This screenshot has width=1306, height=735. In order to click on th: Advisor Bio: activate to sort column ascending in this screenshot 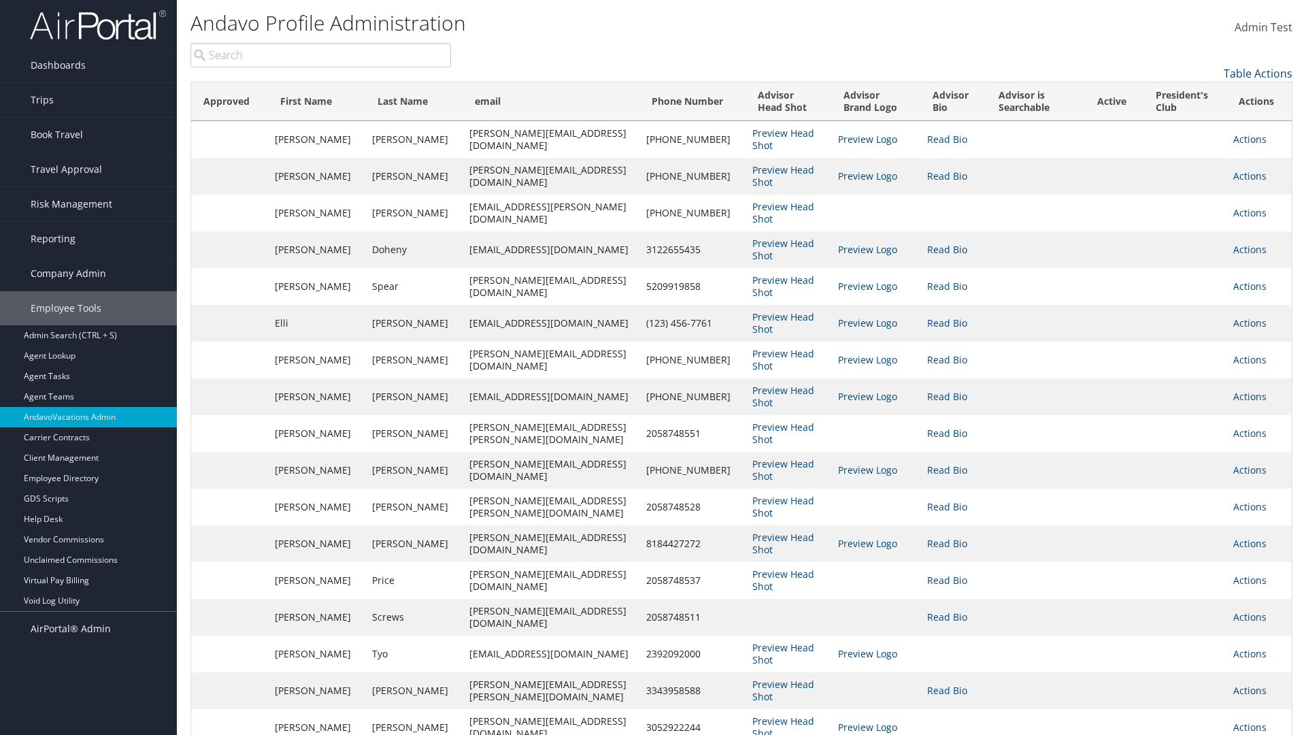, I will do `click(953, 101)`.